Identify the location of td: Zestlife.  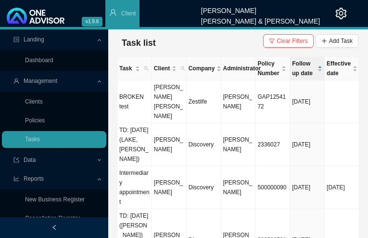
(204, 102).